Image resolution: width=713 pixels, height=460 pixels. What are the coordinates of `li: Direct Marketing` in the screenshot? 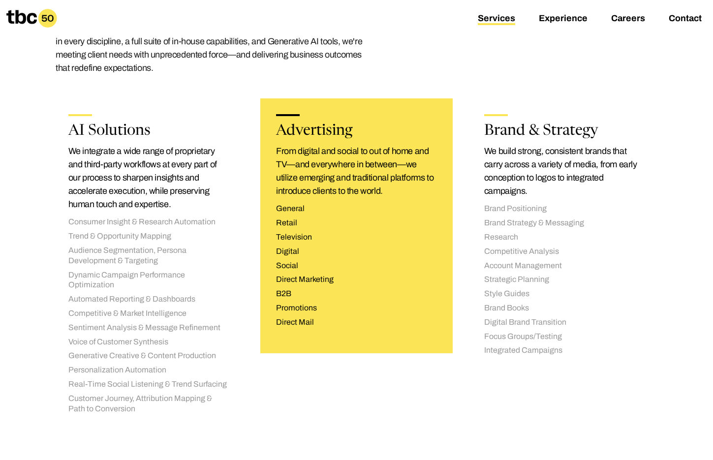 It's located at (356, 279).